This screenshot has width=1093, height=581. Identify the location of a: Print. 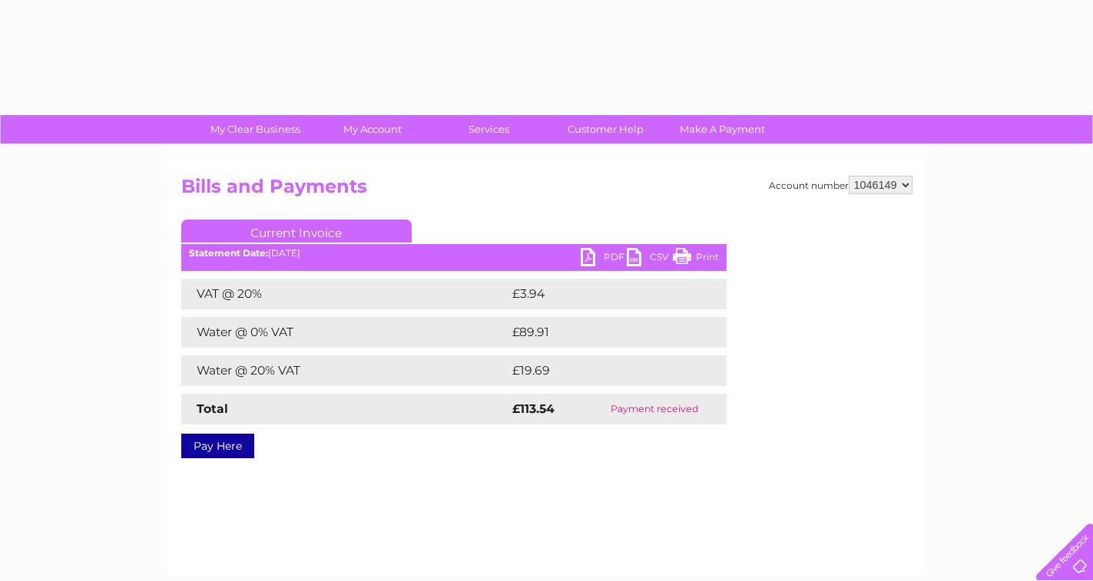
(696, 259).